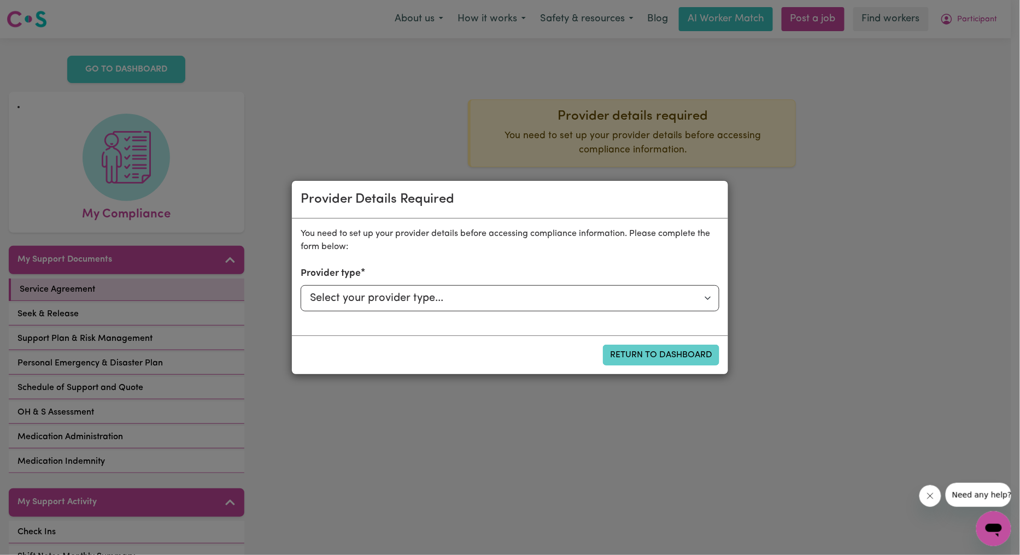 The width and height of the screenshot is (1020, 555). What do you see at coordinates (510, 240) in the screenshot?
I see `p: You need to set up your provider details before accessing compliance information. Please complete...` at bounding box center [510, 240].